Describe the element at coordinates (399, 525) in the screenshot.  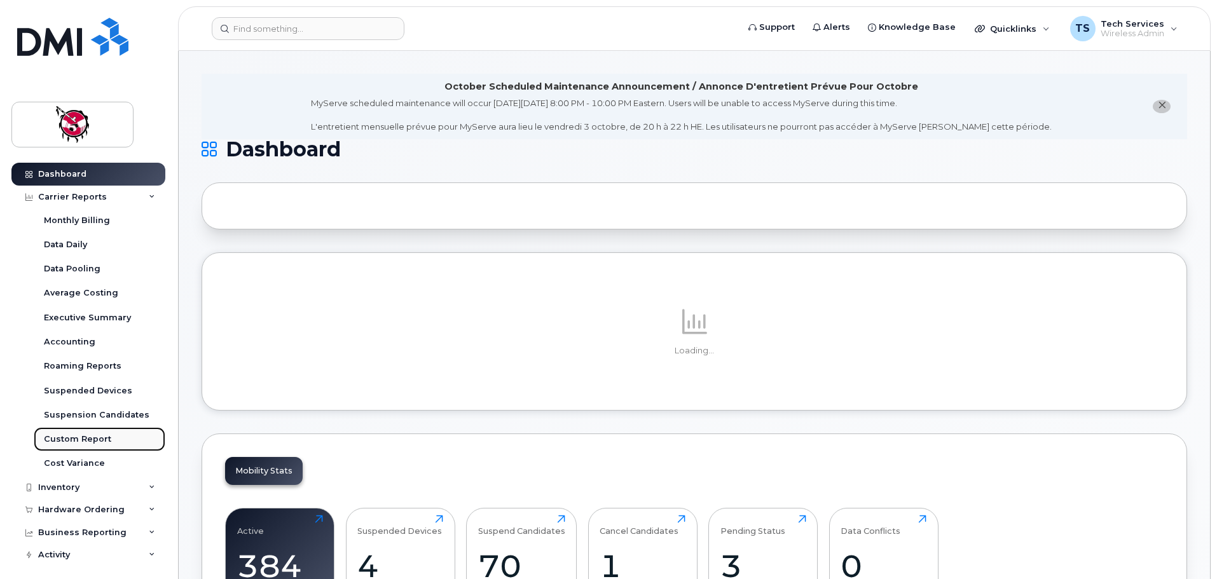
I see `div: Suspended Devices` at that location.